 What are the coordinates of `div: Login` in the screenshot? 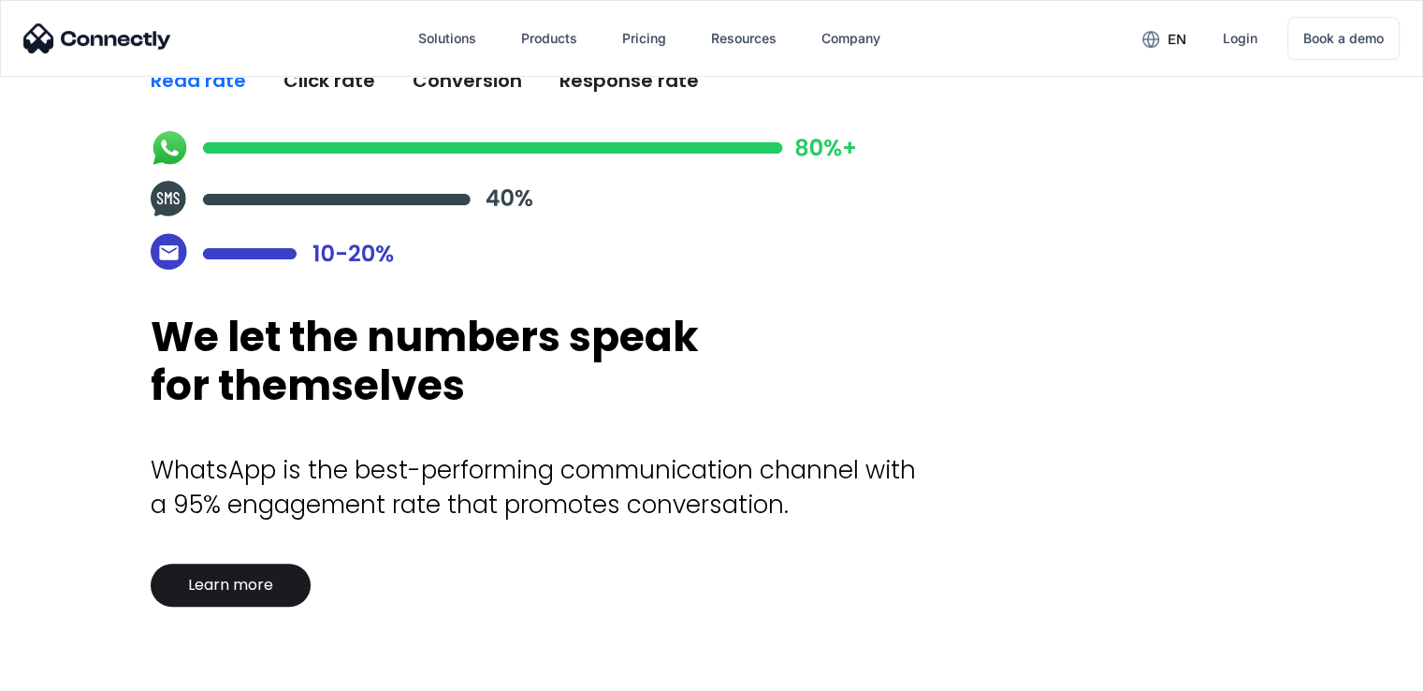 It's located at (1240, 38).